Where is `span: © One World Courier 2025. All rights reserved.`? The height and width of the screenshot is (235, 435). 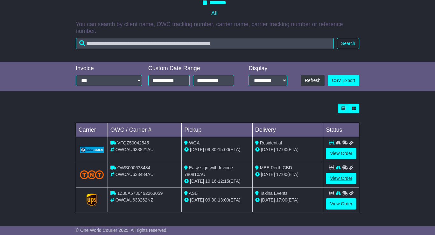
span: © One World Courier 2025. All rights reserved. is located at coordinates (122, 230).